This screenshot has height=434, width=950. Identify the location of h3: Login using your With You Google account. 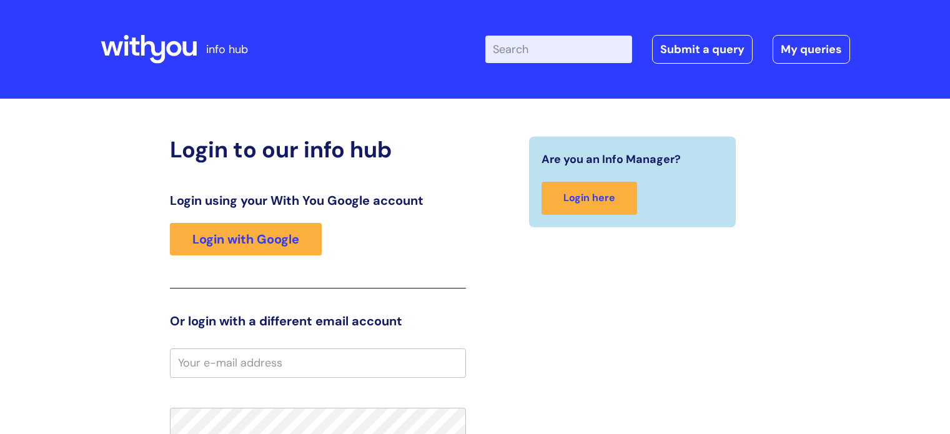
(318, 200).